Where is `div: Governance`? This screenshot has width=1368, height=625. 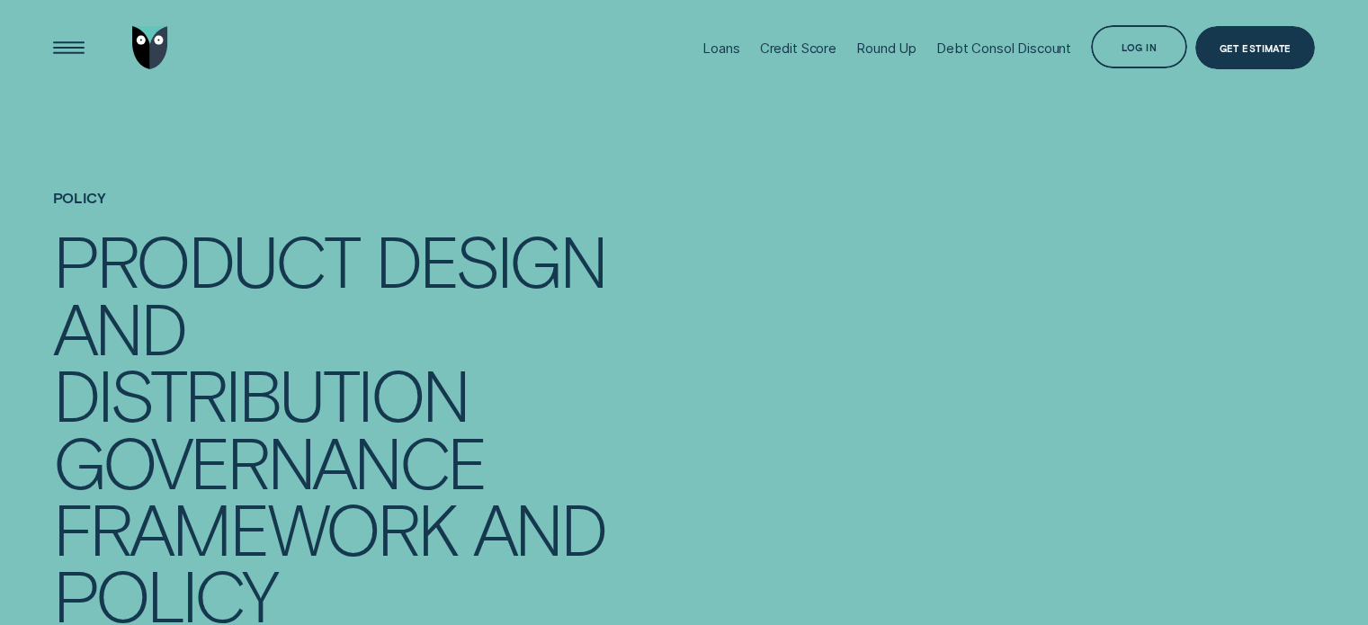
div: Governance is located at coordinates (269, 461).